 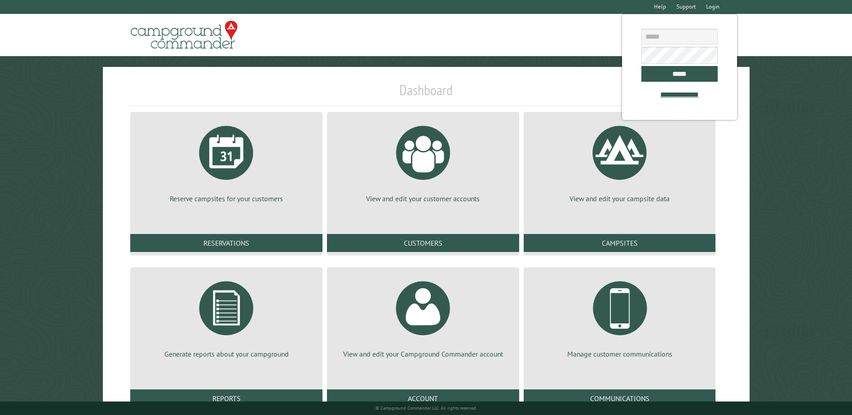 What do you see at coordinates (619, 161) in the screenshot?
I see `a: View and edit your campsite data` at bounding box center [619, 161].